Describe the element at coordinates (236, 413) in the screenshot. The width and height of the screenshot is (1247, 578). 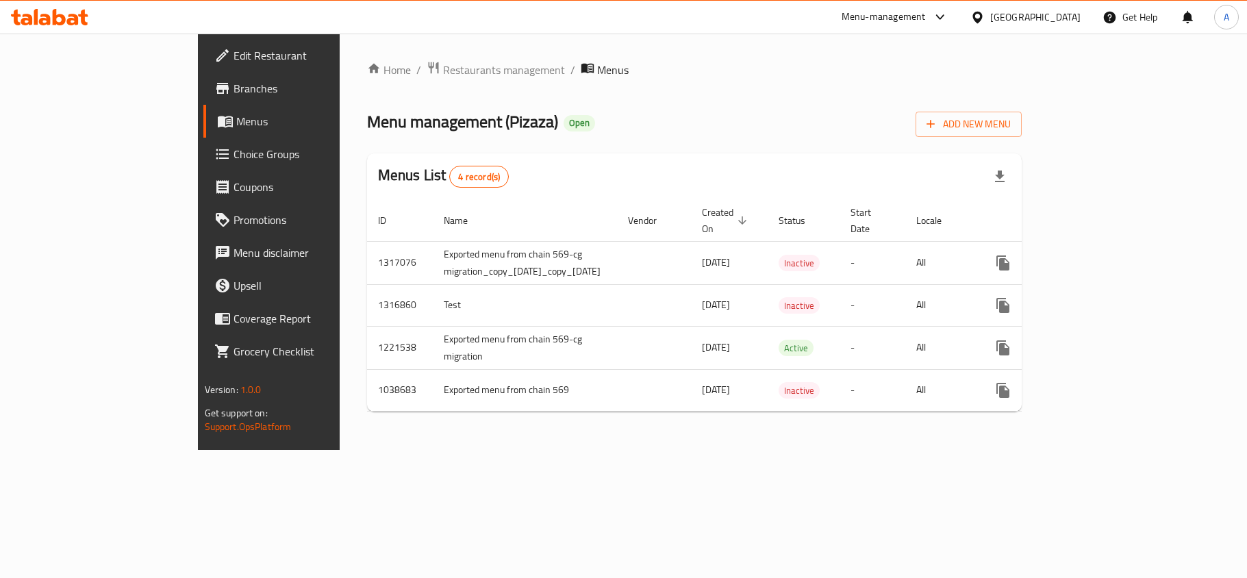
I see `span: Get support on:` at that location.